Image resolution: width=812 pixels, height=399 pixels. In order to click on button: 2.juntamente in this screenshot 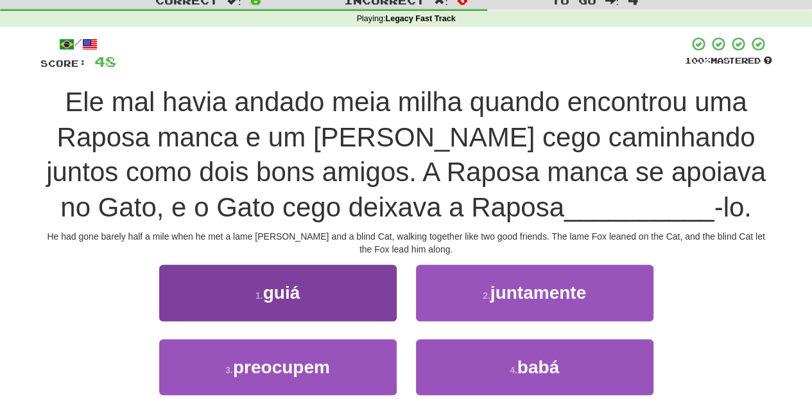, I will do `click(535, 292)`.